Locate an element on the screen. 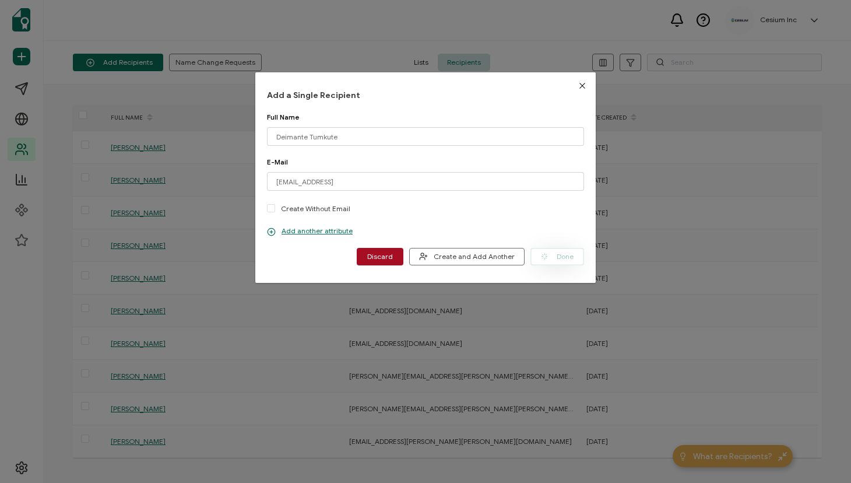  div: Chat Widget is located at coordinates (822, 455).